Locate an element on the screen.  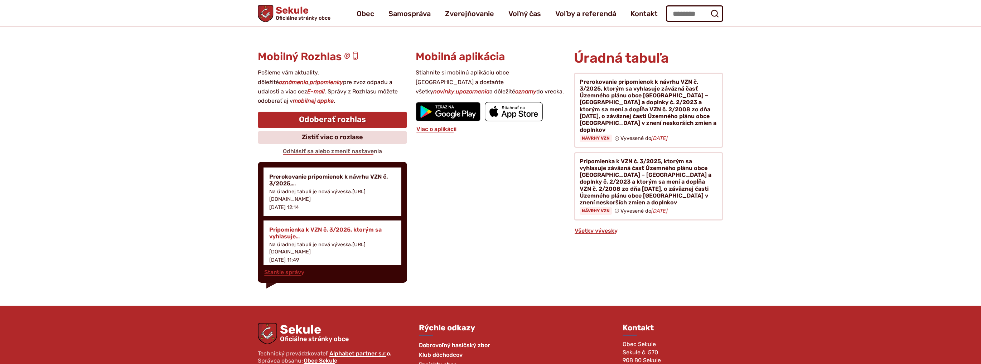
a: Dobrovoľný hasičský zbor is located at coordinates (454, 345).